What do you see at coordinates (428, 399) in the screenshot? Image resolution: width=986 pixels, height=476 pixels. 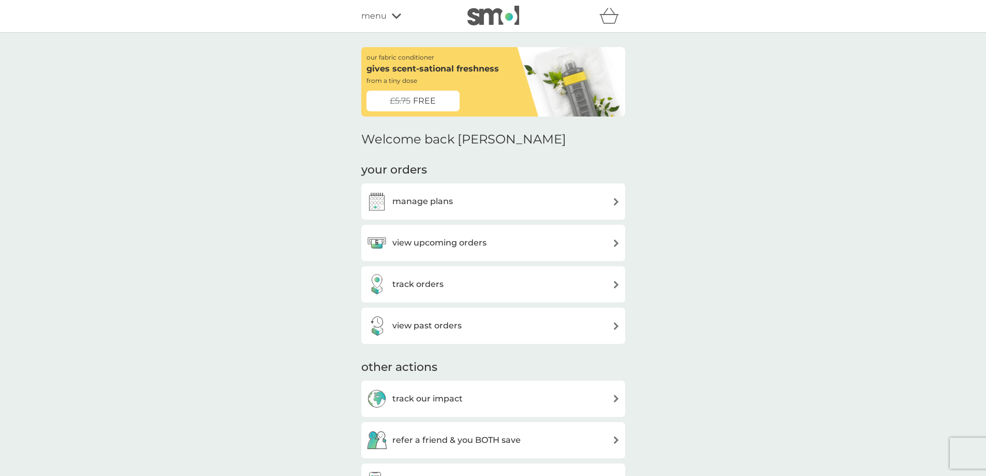 I see `h3: track our impact` at bounding box center [428, 399].